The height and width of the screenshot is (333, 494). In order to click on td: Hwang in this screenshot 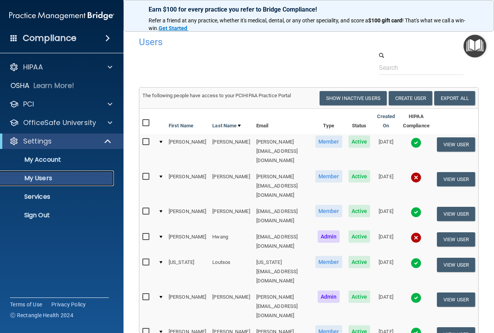, I will do `click(231, 241)`.